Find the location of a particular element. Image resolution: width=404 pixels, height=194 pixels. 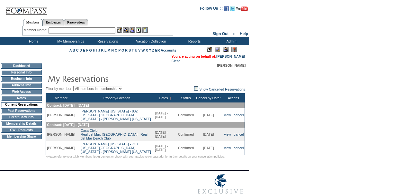

img: Log Concern/Member Elevation is located at coordinates (234, 49).